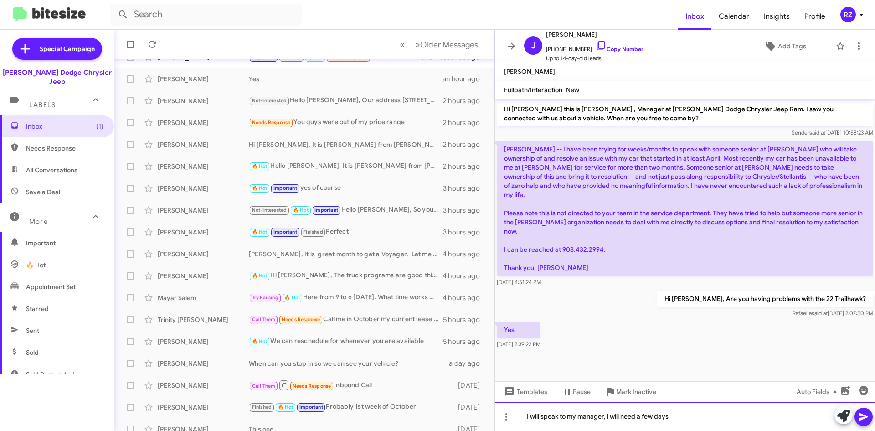 The width and height of the screenshot is (875, 431). Describe the element at coordinates (777, 16) in the screenshot. I see `span: Insights` at that location.